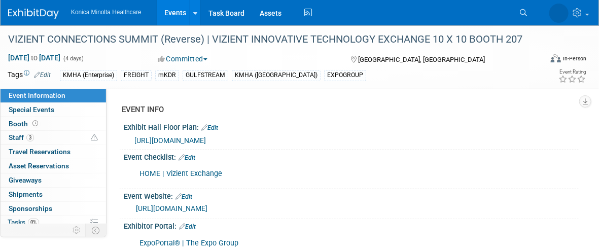 The image size is (599, 250). Describe the element at coordinates (351, 126) in the screenshot. I see `div: Exhibit Hall Floor Plan:` at that location.